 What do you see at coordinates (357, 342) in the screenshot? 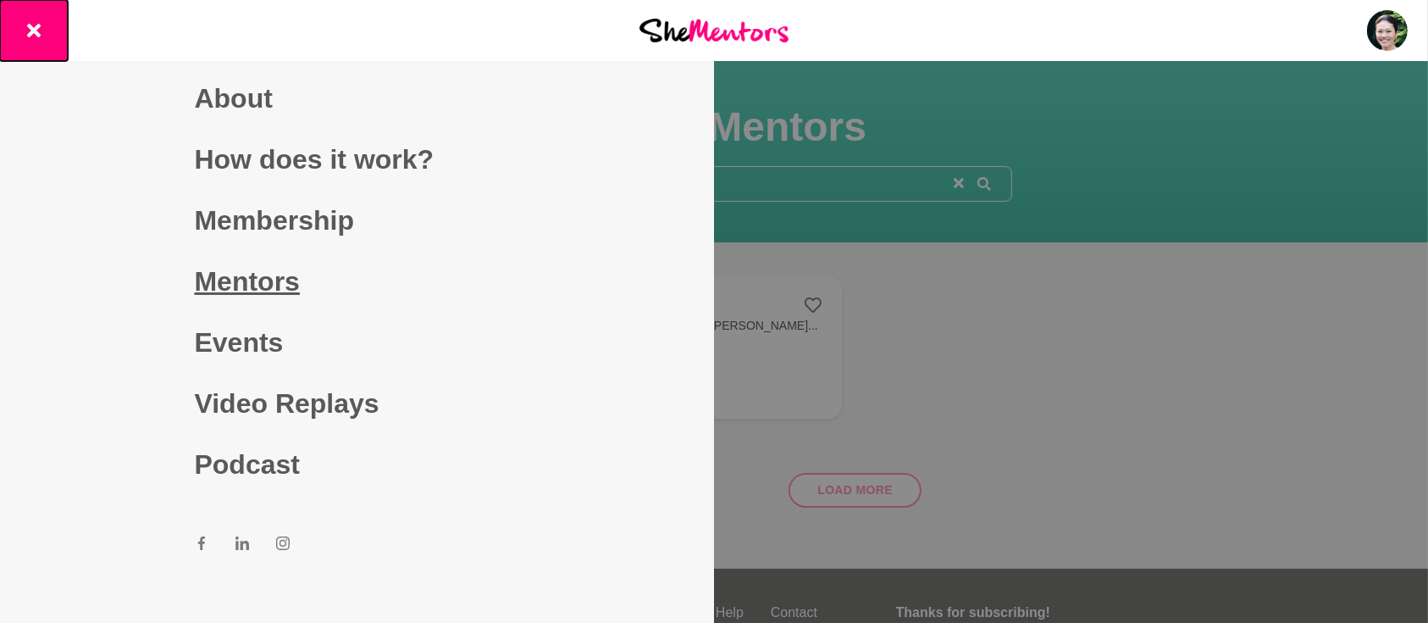
I see `a: Events` at bounding box center [357, 342].